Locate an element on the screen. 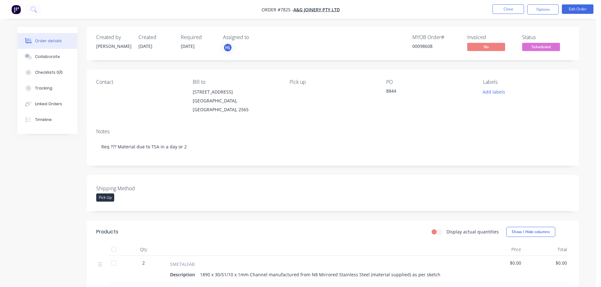 Image resolution: width=601 pixels, height=287 pixels. span: SMETALFAB is located at coordinates (182, 264).